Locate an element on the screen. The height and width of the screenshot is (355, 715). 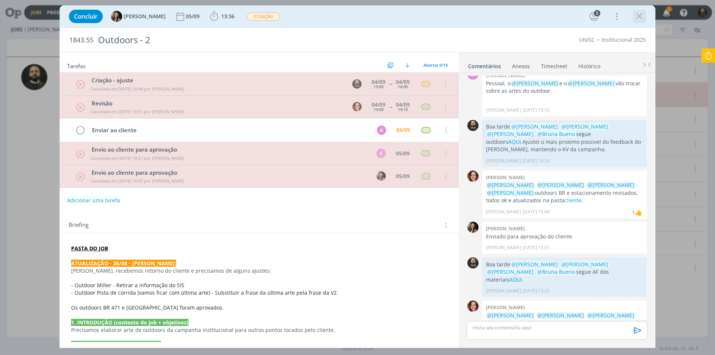
strong: 1. INTRODUÇÃO (contexto do job + objetivos) is located at coordinates (130, 322).